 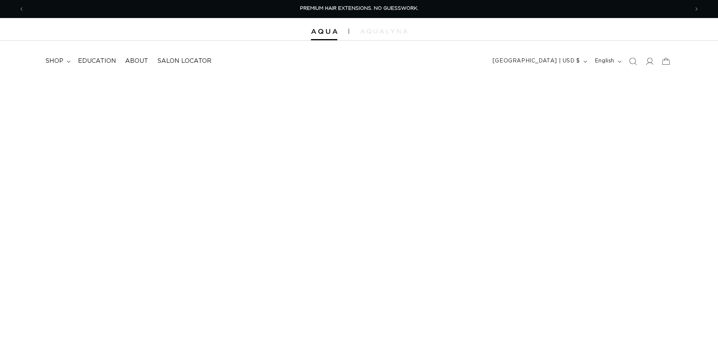 What do you see at coordinates (21, 9) in the screenshot?
I see `button: Previous announcement` at bounding box center [21, 9].